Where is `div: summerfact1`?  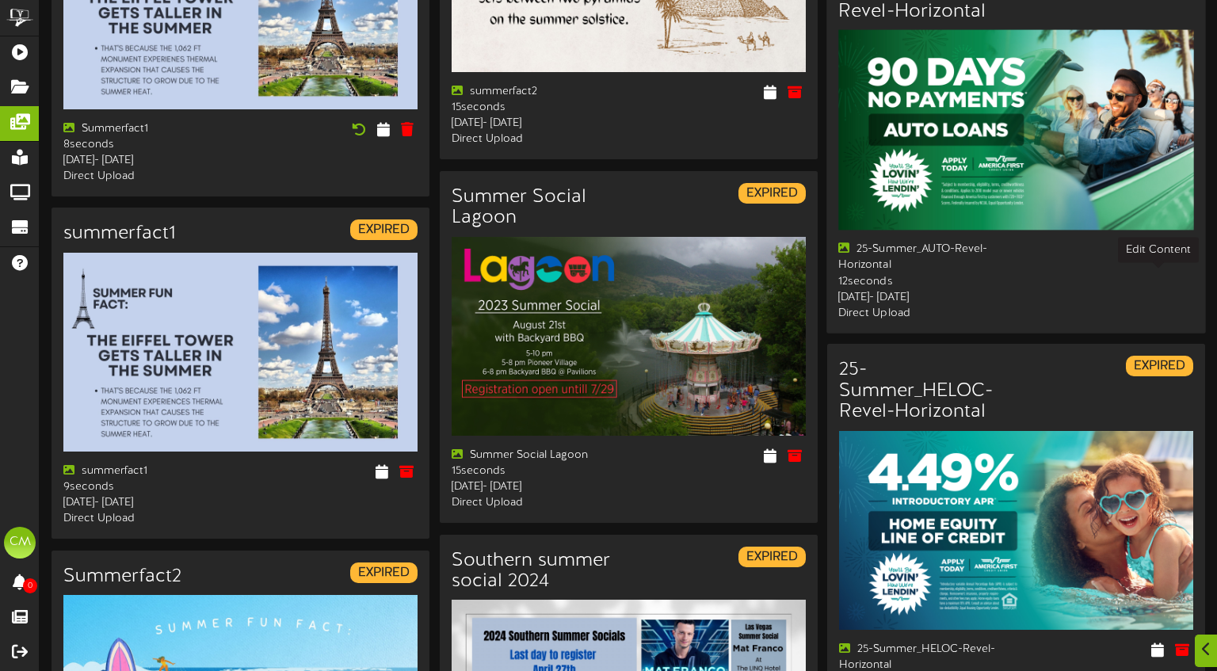 div: summerfact1 is located at coordinates (146, 471).